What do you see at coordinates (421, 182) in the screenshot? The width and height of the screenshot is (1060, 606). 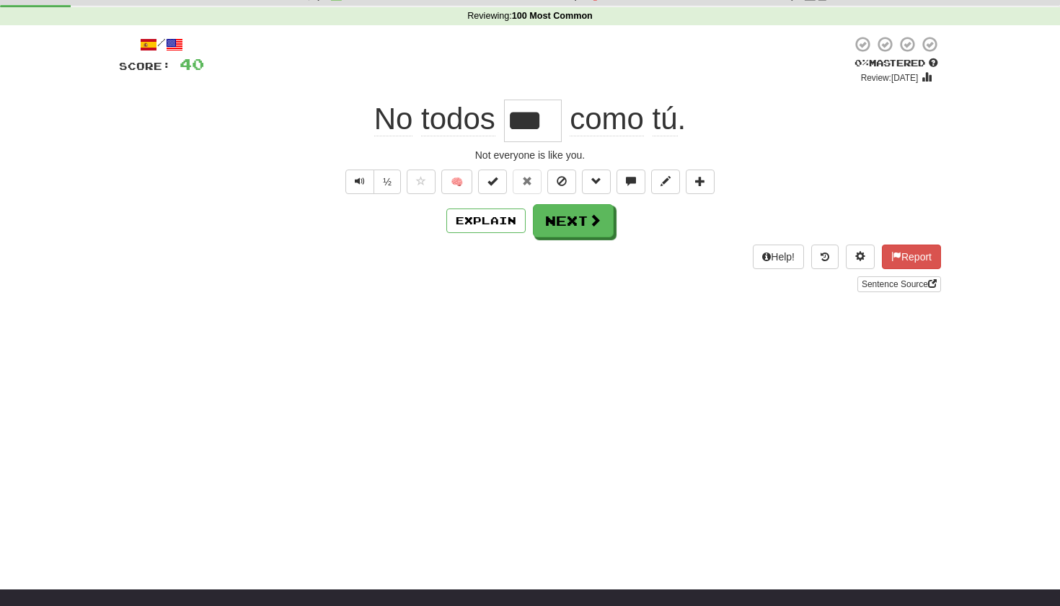 I see `button: Favorite sentence (alt+f)` at bounding box center [421, 182].